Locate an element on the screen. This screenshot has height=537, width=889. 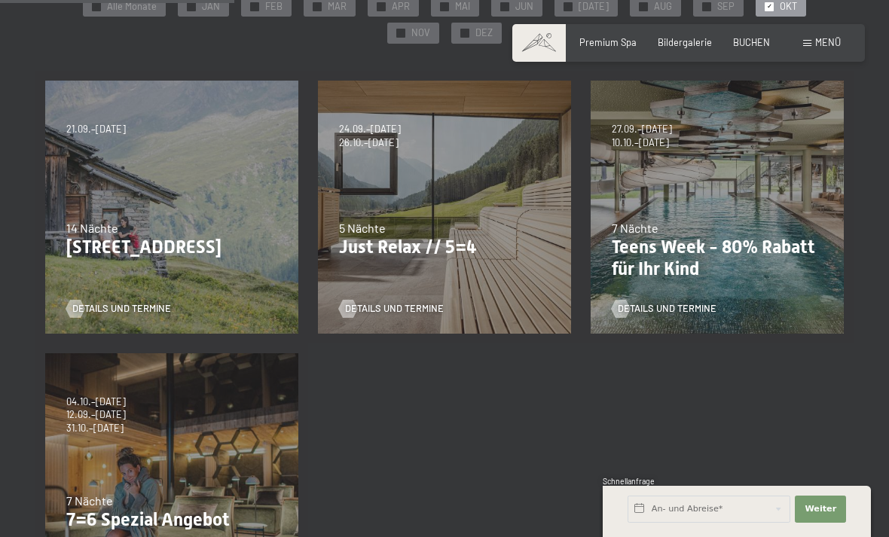
span: NOV is located at coordinates (420, 33).